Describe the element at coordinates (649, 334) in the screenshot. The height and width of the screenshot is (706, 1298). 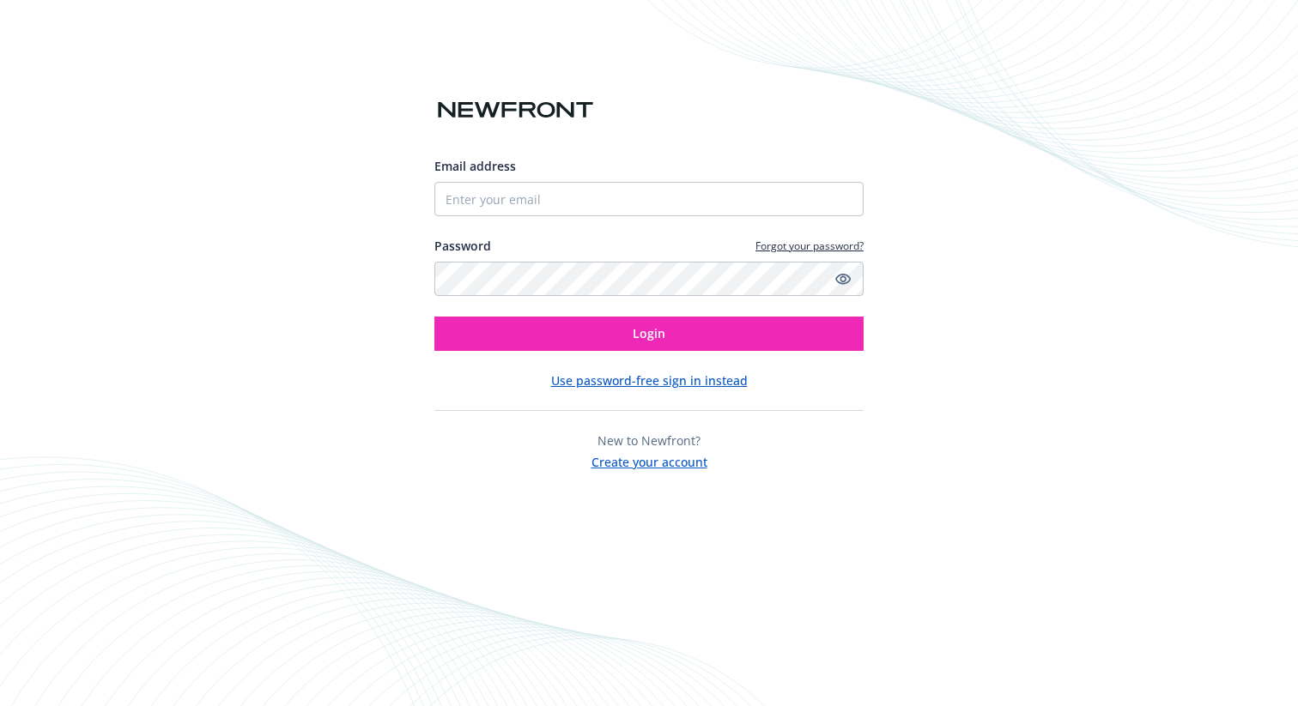
I see `button: Login` at that location.